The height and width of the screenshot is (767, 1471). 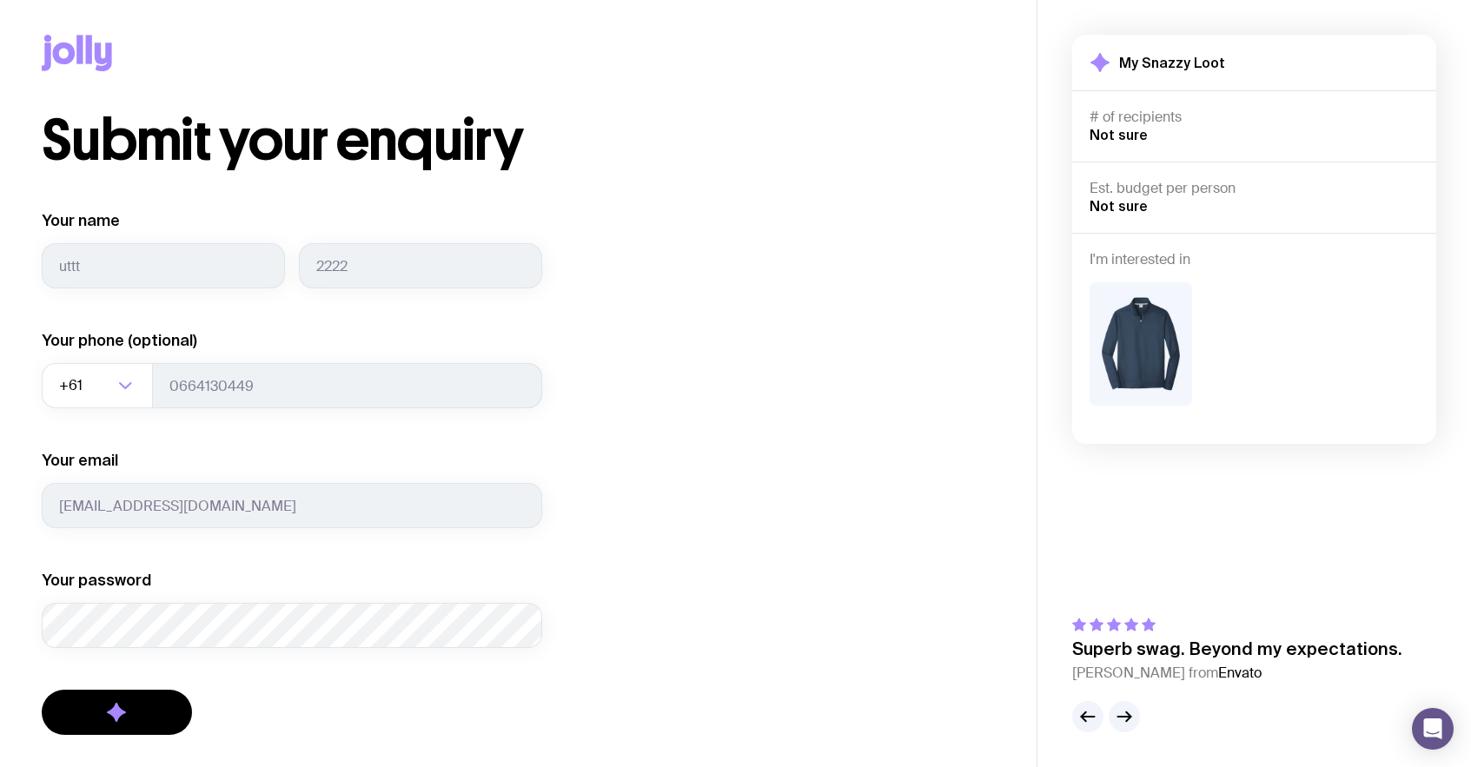 What do you see at coordinates (96, 580) in the screenshot?
I see `label: Your password` at bounding box center [96, 580].